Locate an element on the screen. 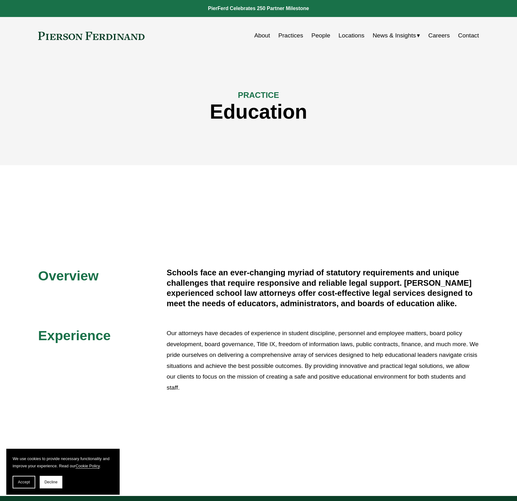  button: Accept is located at coordinates (24, 482).